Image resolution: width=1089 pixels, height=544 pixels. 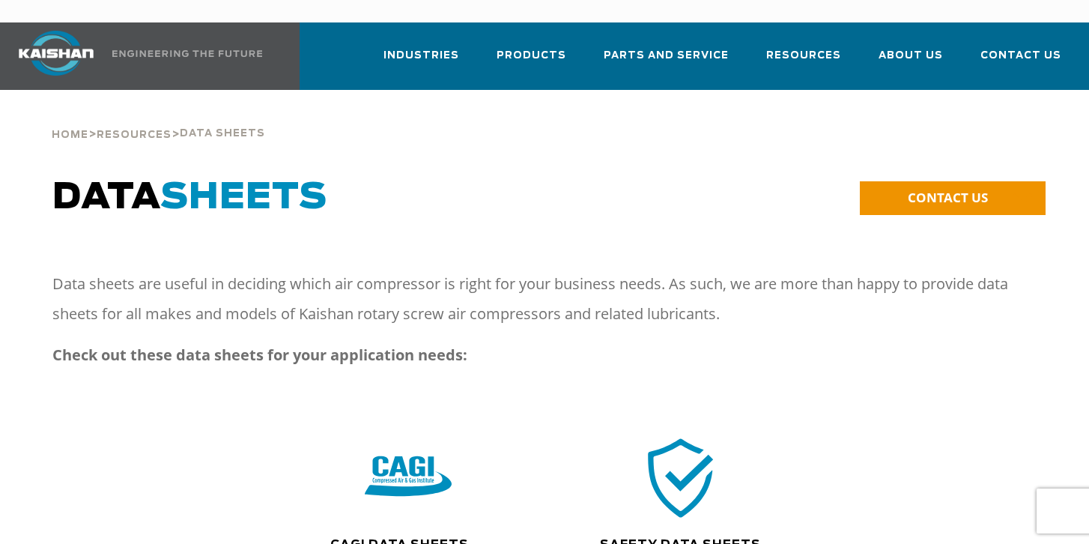 I want to click on span: Products, so click(x=531, y=55).